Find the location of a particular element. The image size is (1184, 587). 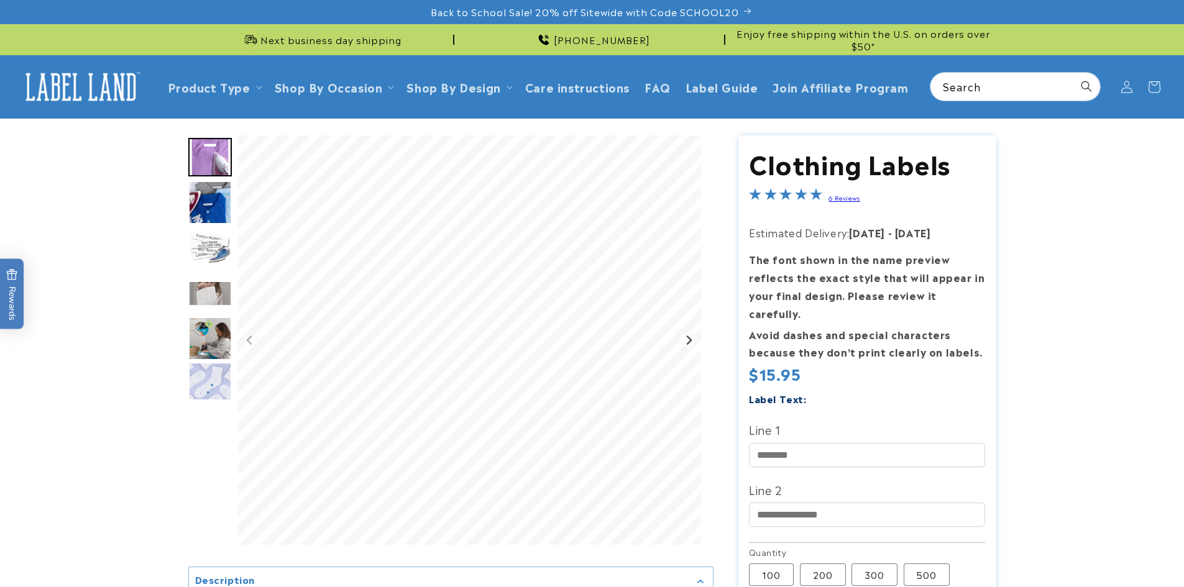

label: 500 is located at coordinates (927, 575).